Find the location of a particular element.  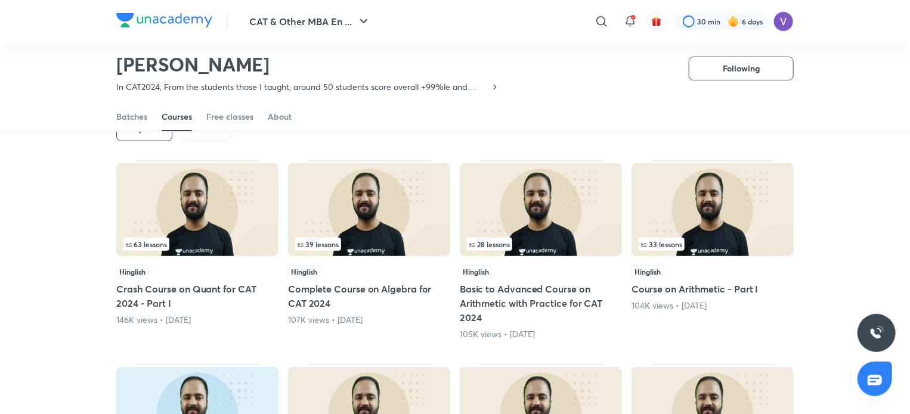

span: 28 lessons is located at coordinates (489, 244).